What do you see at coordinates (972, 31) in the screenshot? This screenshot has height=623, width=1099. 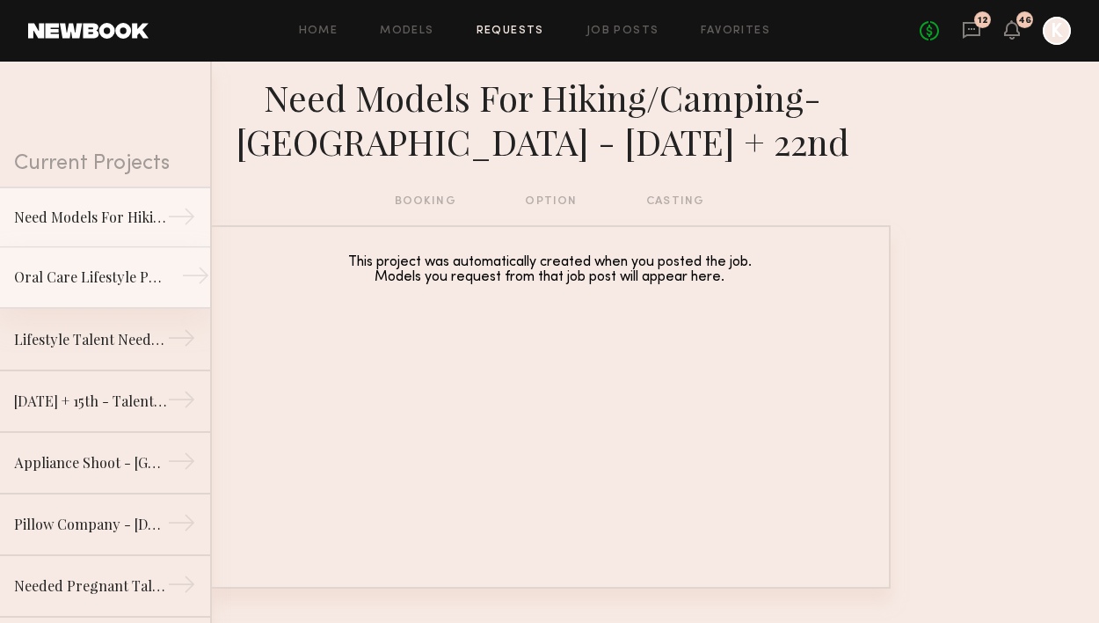 I see `a: 12` at bounding box center [972, 31].